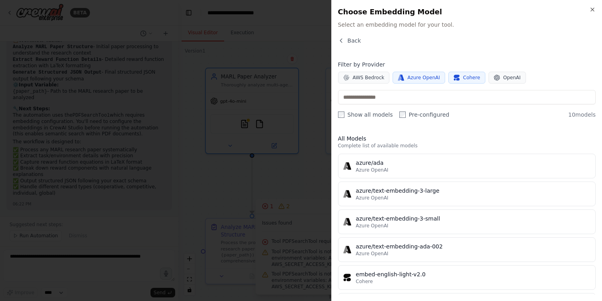  I want to click on label: Pre-configured, so click(425, 115).